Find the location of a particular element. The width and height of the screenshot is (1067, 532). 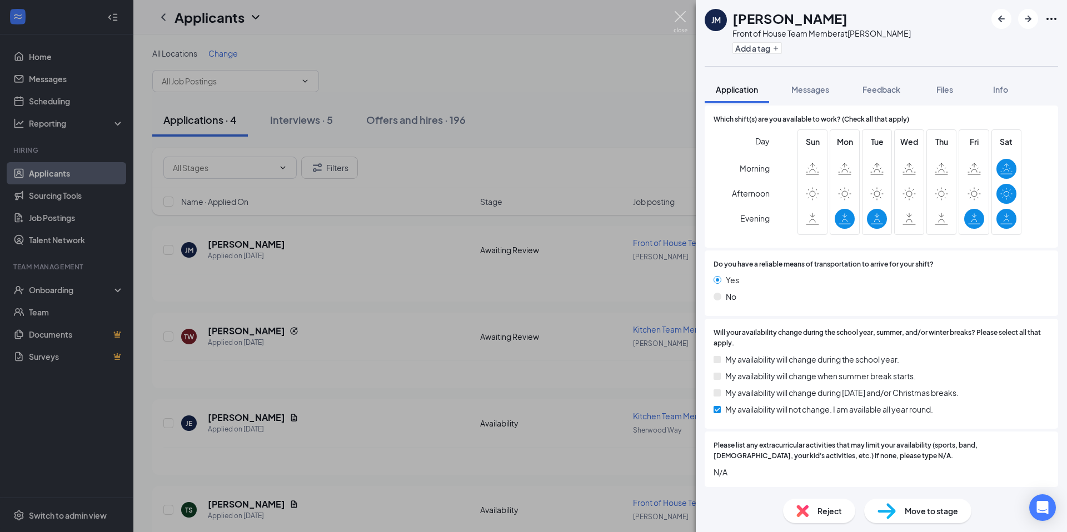

span: Feedback is located at coordinates (881, 89).